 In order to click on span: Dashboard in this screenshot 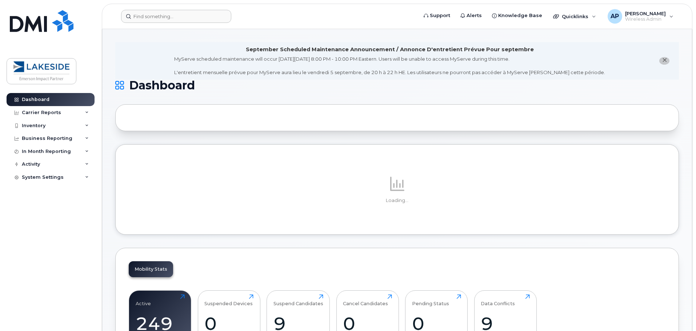, I will do `click(162, 85)`.